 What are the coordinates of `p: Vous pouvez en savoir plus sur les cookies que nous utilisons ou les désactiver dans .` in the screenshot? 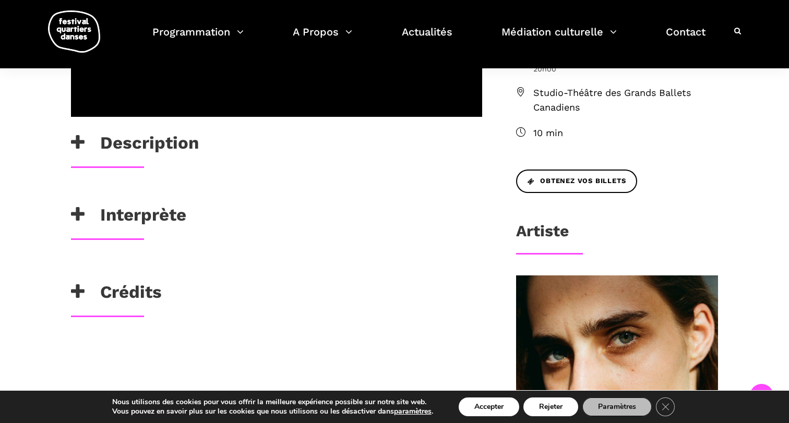 It's located at (273, 412).